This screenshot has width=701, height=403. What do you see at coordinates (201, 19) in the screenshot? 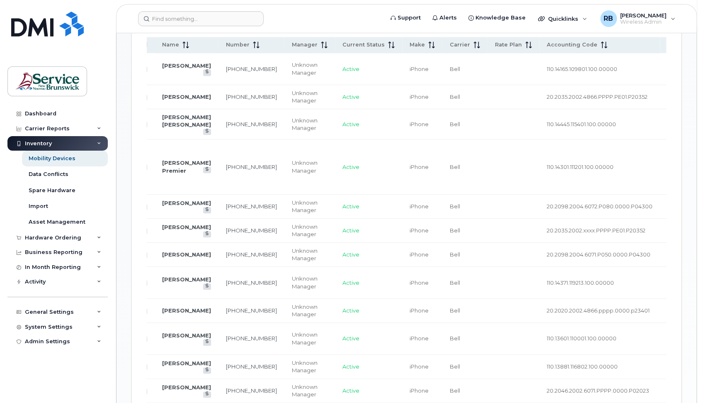
I see `input: Find something...` at bounding box center [201, 19].